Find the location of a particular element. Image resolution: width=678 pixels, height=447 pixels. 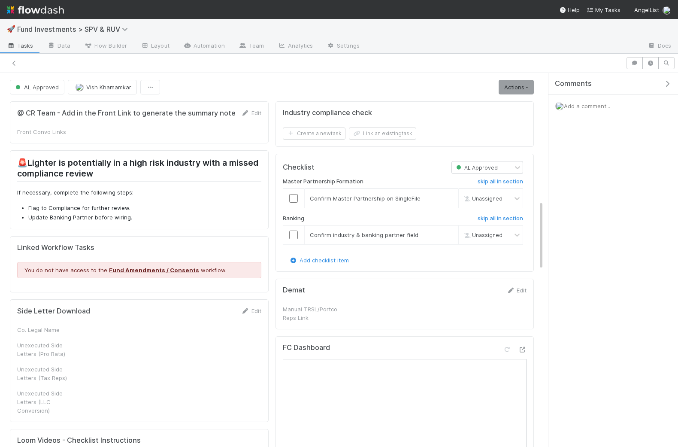

span: Flow Builder is located at coordinates (106, 45).